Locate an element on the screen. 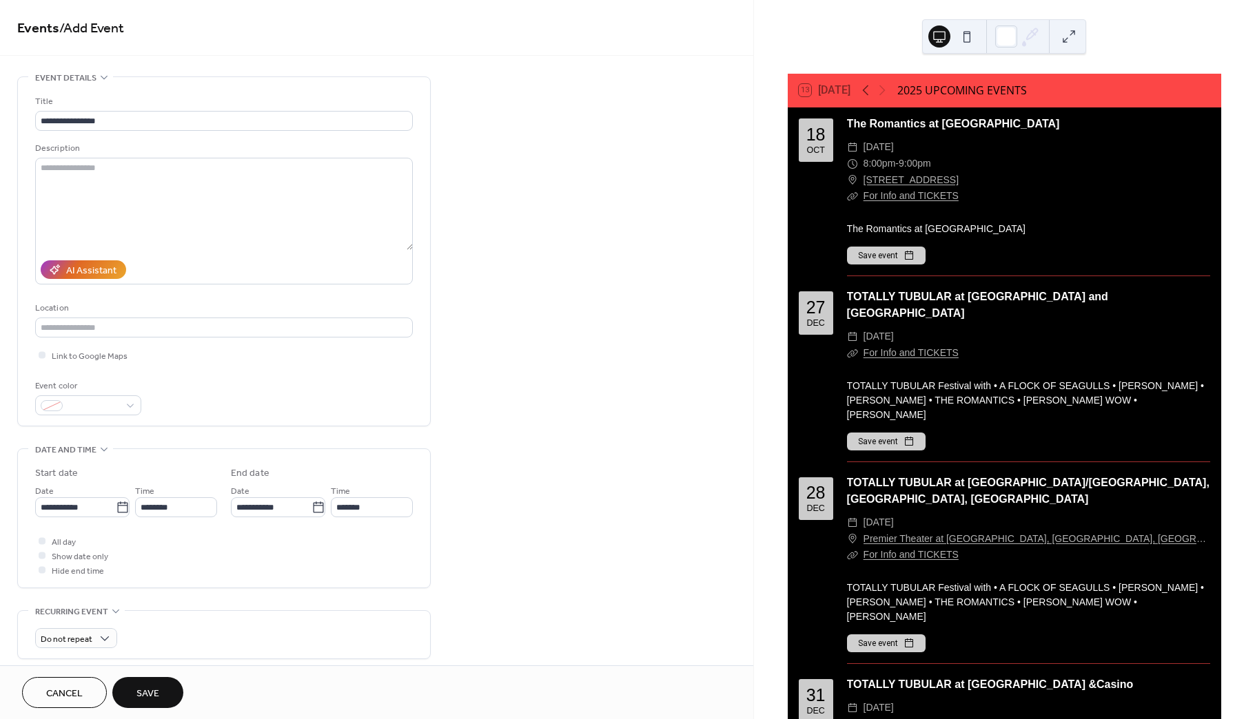  div: 27 is located at coordinates (816, 307).